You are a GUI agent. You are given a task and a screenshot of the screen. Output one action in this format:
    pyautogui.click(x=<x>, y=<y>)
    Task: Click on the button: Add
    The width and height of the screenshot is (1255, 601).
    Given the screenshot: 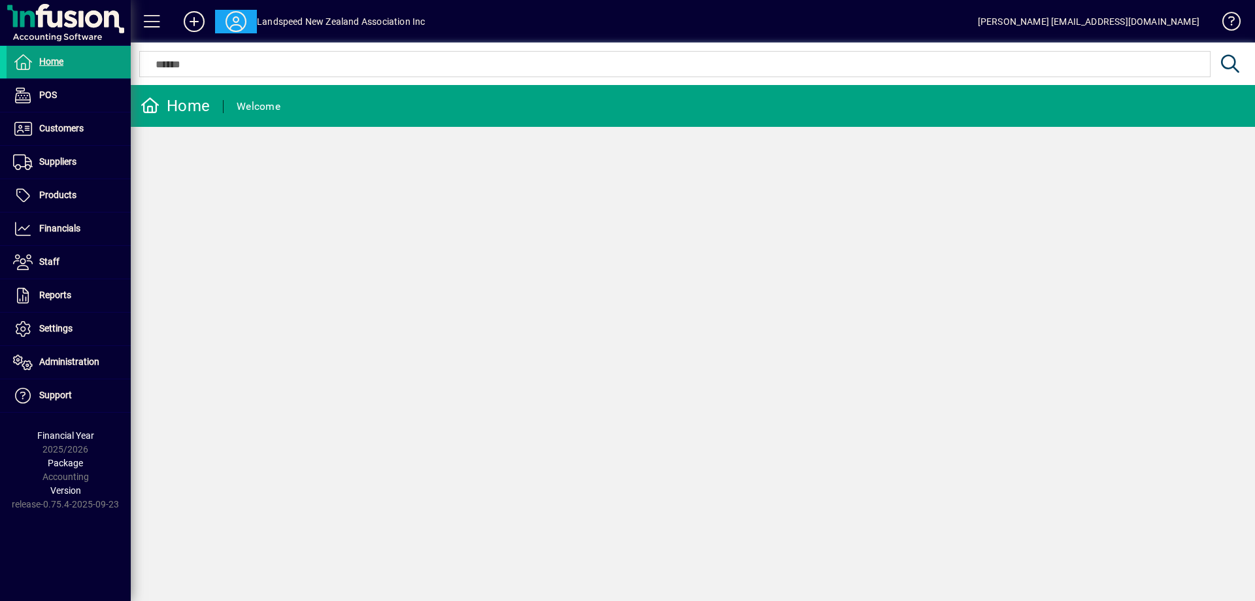 What is the action you would take?
    pyautogui.click(x=194, y=22)
    